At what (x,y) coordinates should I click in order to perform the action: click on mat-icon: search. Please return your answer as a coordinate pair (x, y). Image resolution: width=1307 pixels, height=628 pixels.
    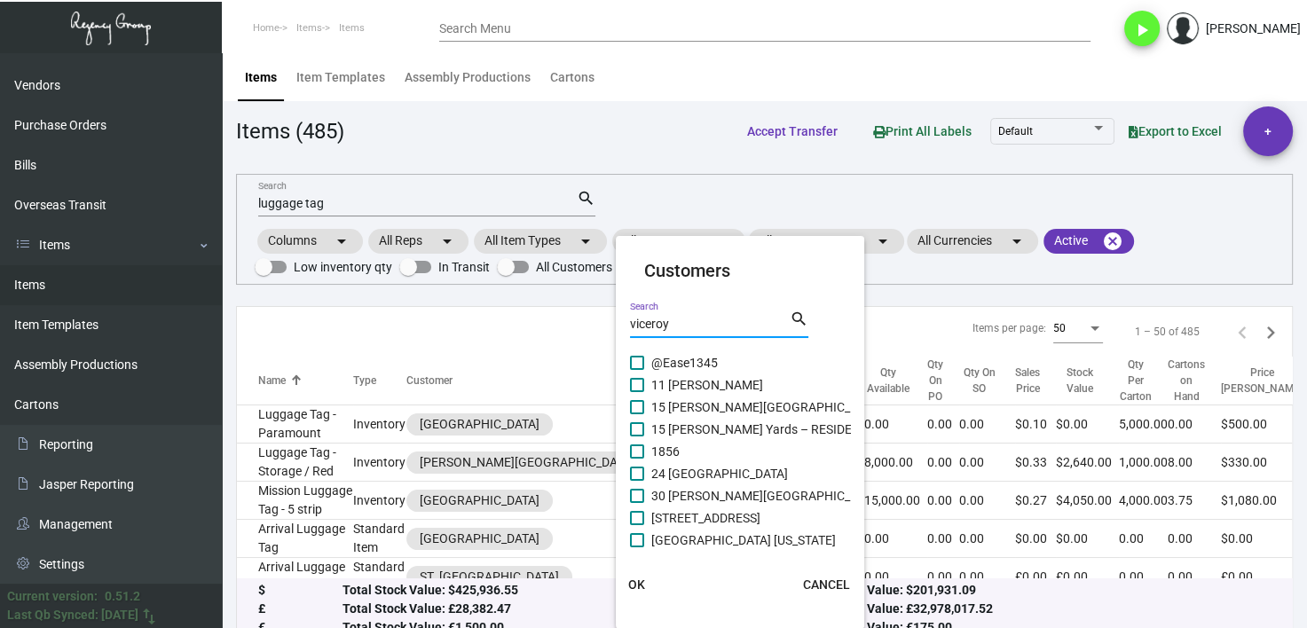
    Looking at the image, I should click on (798, 319).